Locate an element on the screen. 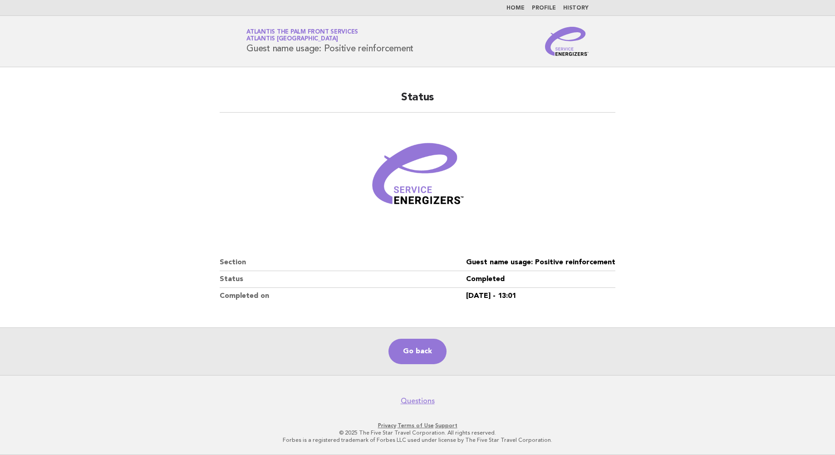 Image resolution: width=835 pixels, height=455 pixels. a: Privacy is located at coordinates (387, 425).